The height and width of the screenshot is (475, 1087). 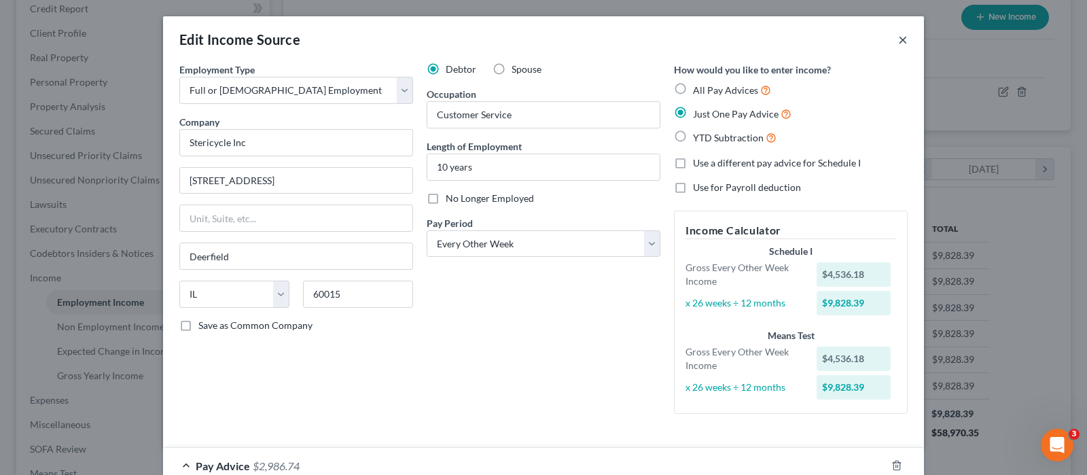 I want to click on div: Means Test, so click(x=790, y=335).